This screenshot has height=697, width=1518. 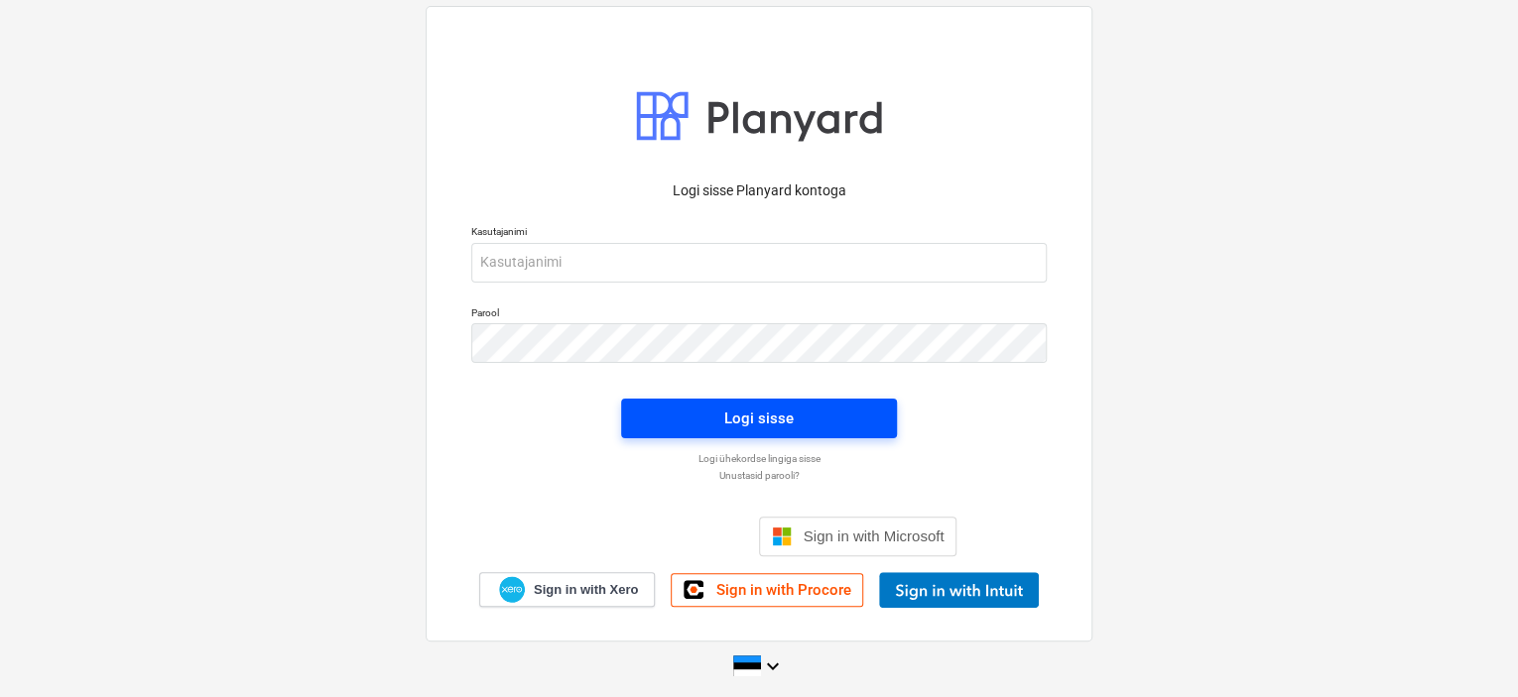 What do you see at coordinates (759, 458) in the screenshot?
I see `a: Logi ühekordse lingiga sisse` at bounding box center [759, 458].